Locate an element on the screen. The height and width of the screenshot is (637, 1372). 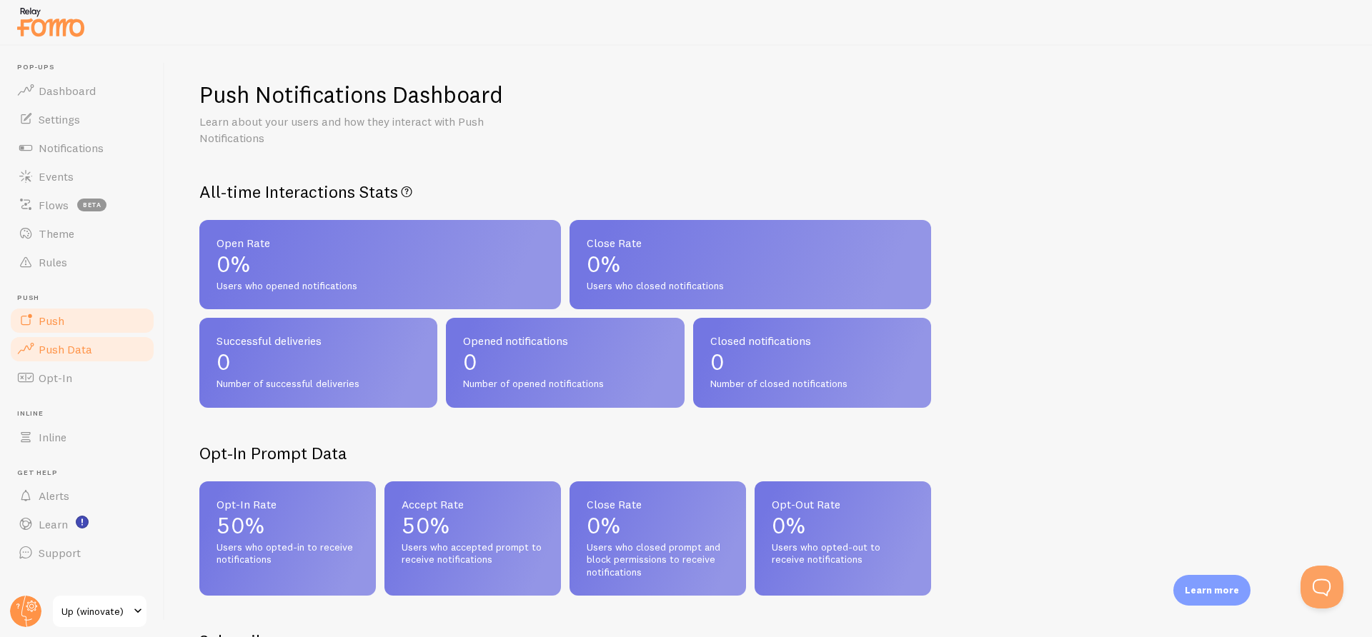
span: Users who closed prompt and block permissions to receive notifications is located at coordinates (657, 560).